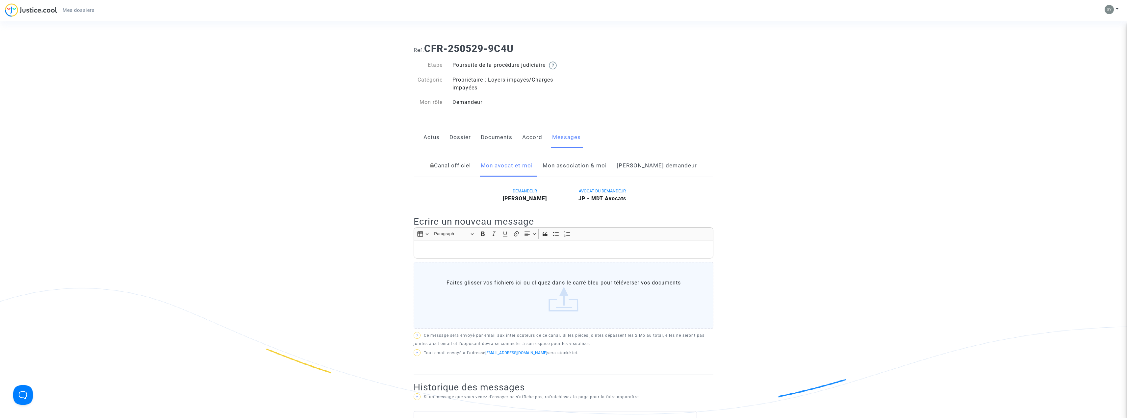  I want to click on h2: Historique des messages, so click(564, 387).